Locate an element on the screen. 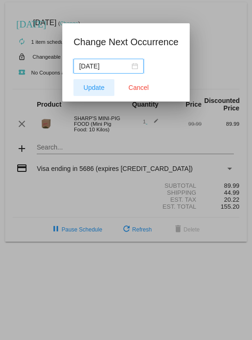 The image size is (252, 340). input: Select date is located at coordinates (104, 66).